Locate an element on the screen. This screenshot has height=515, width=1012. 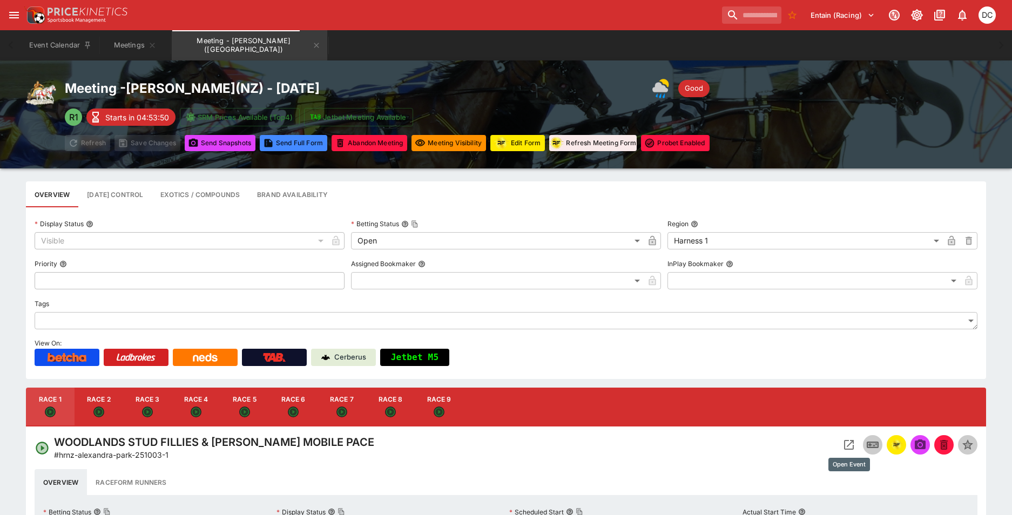
div: Visible is located at coordinates (181, 241).